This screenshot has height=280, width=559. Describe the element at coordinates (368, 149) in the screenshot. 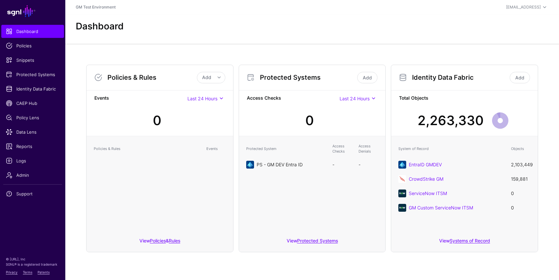

I see `th: Access Denials` at that location.